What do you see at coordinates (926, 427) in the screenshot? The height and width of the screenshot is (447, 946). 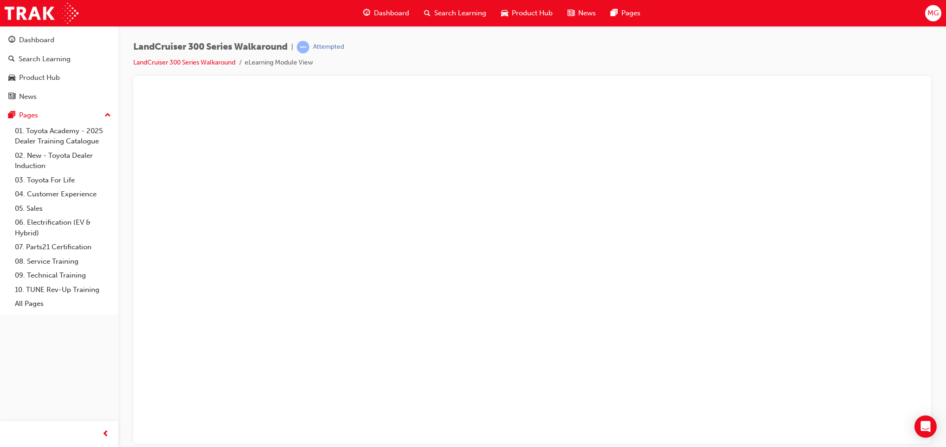 I see `div: Open Intercom Messenger` at bounding box center [926, 427].